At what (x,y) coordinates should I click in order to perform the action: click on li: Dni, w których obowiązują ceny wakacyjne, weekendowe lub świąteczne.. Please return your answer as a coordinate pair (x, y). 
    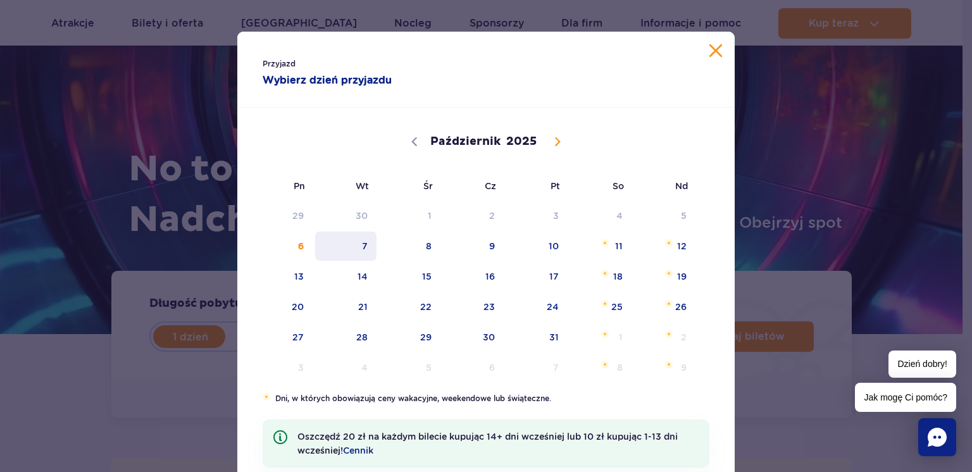
    Looking at the image, I should click on (486, 399).